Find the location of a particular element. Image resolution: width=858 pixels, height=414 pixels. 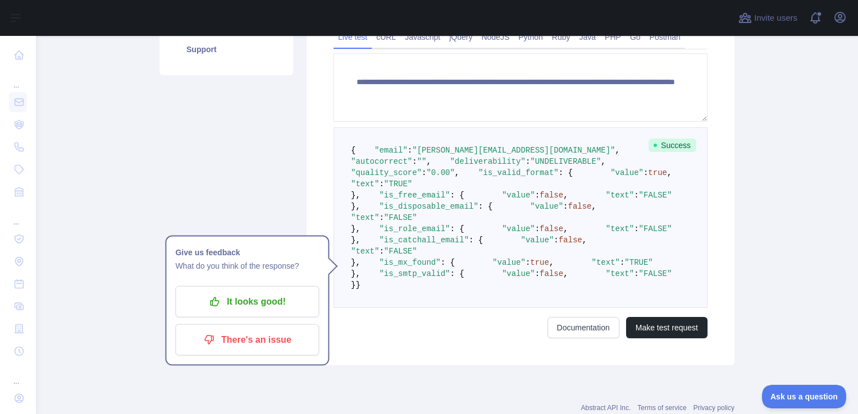

p: What do you think of the response? is located at coordinates (247, 266).